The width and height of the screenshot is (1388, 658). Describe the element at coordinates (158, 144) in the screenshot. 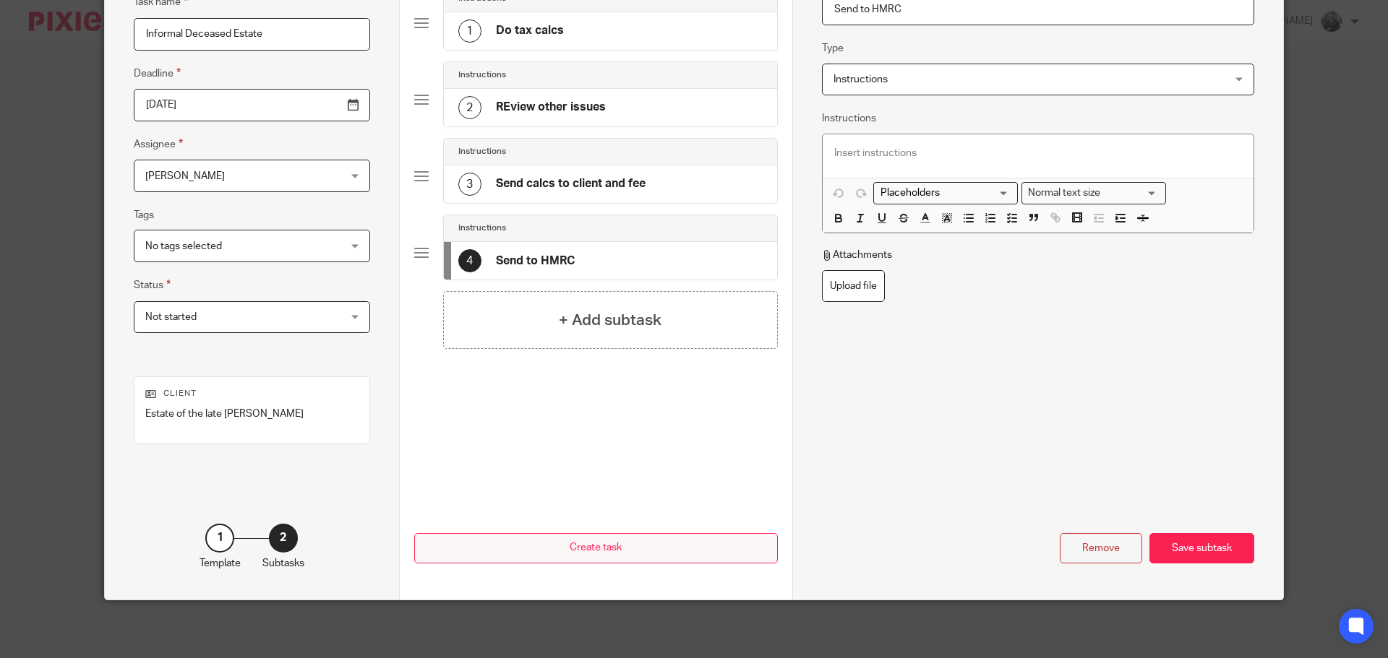

I see `label: Assignee` at that location.